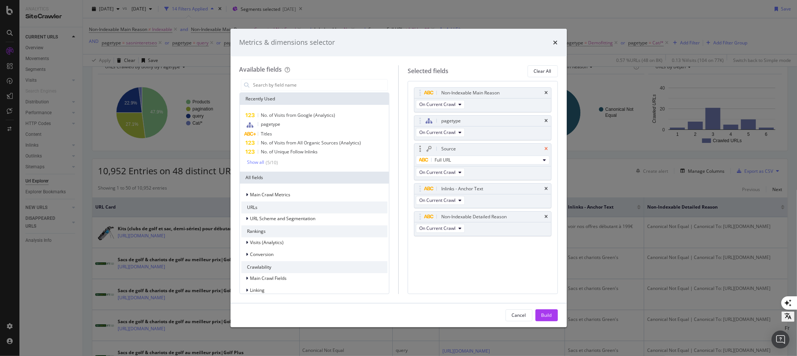 Image resolution: width=797 pixels, height=356 pixels. I want to click on div: pagetype, so click(451, 121).